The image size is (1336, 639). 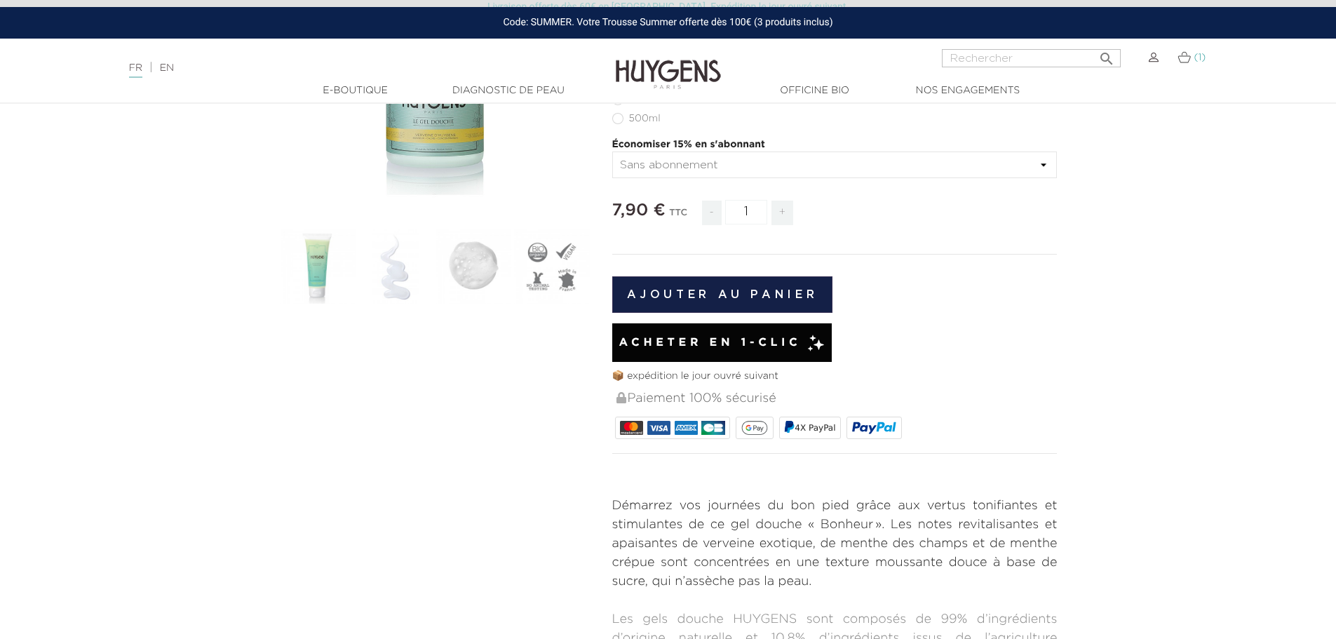 I want to click on img: VISA, so click(x=659, y=428).